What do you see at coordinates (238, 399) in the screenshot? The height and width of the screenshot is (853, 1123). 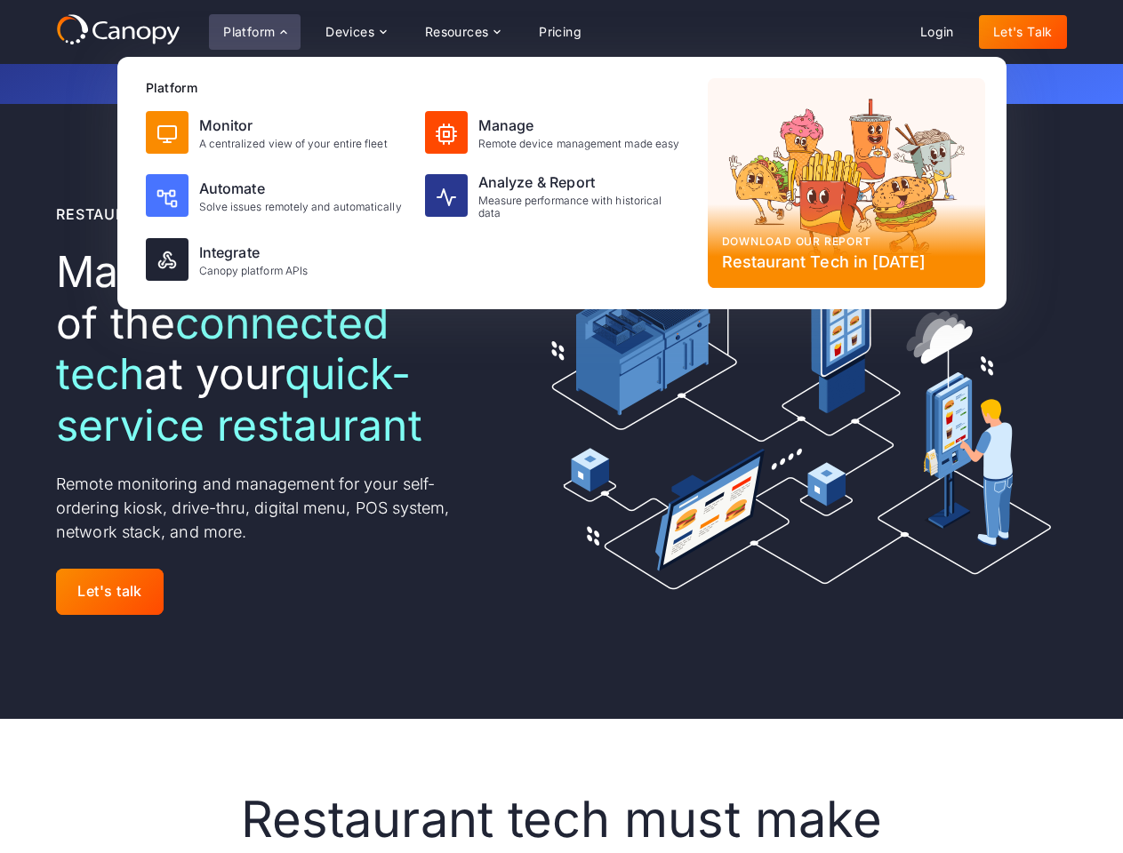 I see `em: quick-service restaurant` at bounding box center [238, 399].